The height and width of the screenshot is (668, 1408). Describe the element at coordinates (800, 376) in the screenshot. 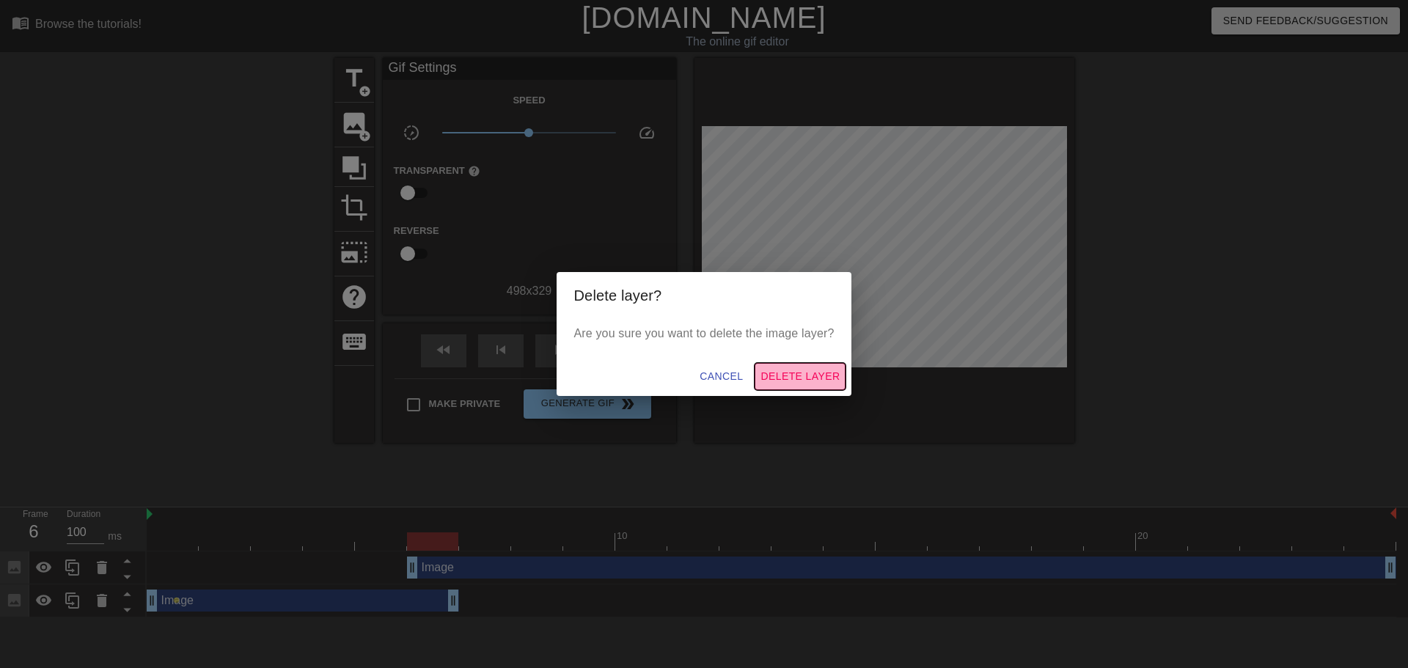

I see `span: Delete Layer` at that location.